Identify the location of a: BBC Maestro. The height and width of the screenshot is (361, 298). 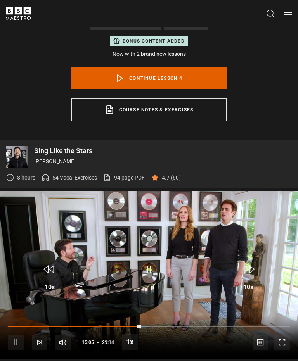
(18, 14).